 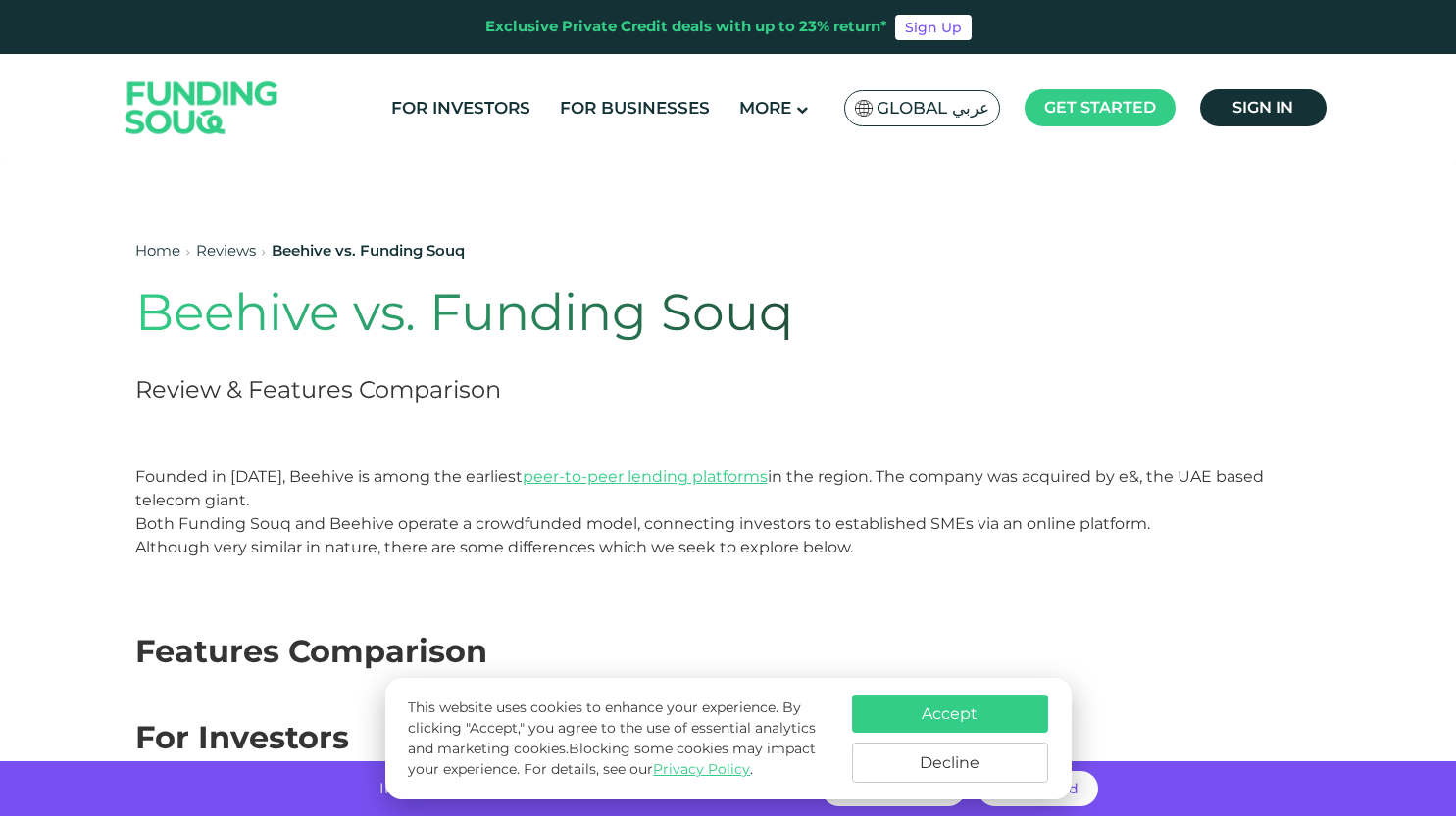 I want to click on button: Accept, so click(x=950, y=713).